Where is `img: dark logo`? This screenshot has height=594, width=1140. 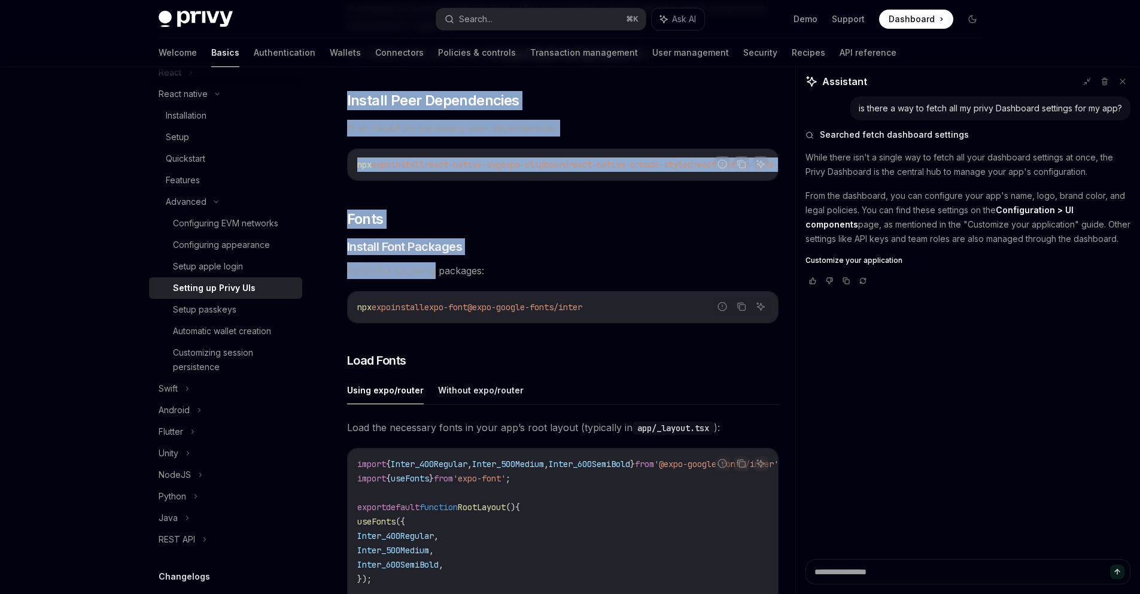 img: dark logo is located at coordinates (196, 19).